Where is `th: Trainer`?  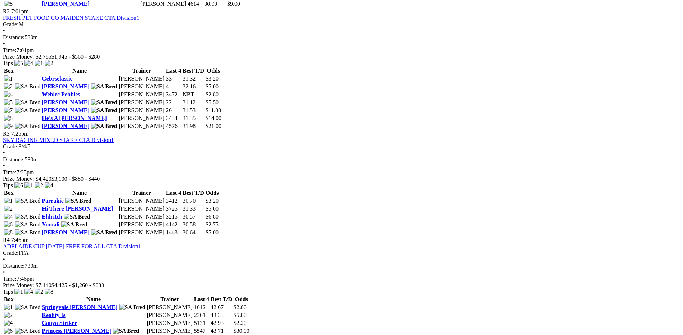
th: Trainer is located at coordinates (141, 193).